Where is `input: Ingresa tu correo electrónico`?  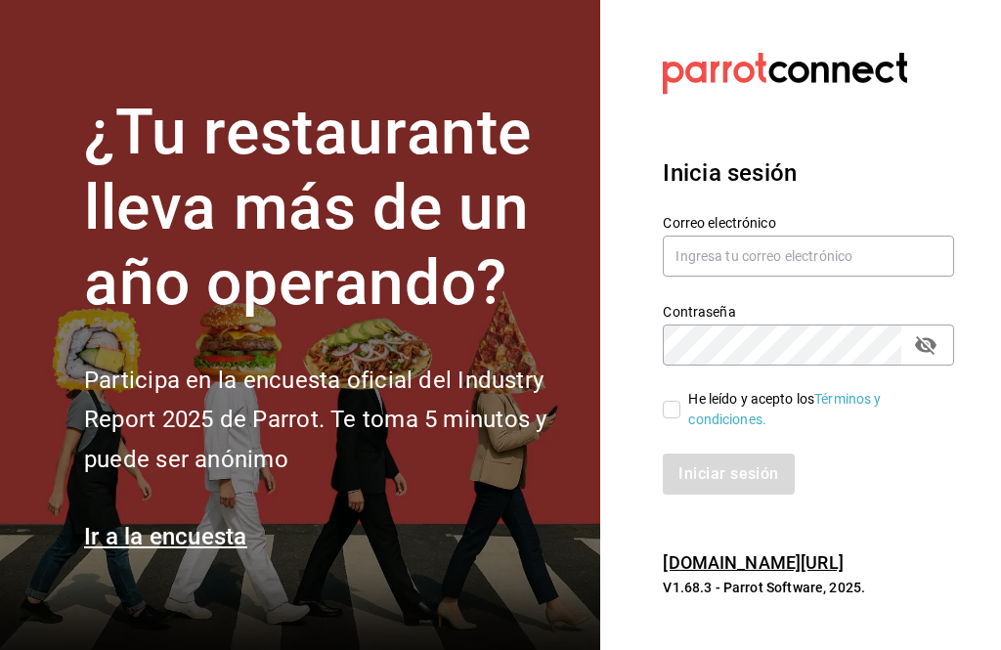 input: Ingresa tu correo electrónico is located at coordinates (809, 256).